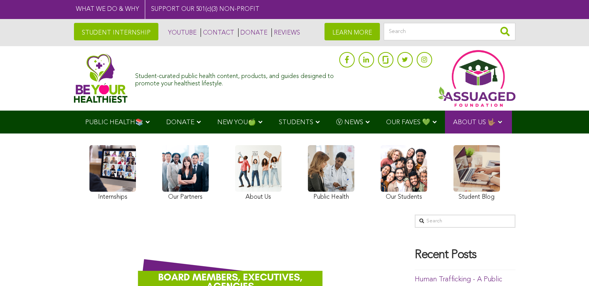 The width and height of the screenshot is (589, 286). What do you see at coordinates (180, 122) in the screenshot?
I see `span: DONATE` at bounding box center [180, 122].